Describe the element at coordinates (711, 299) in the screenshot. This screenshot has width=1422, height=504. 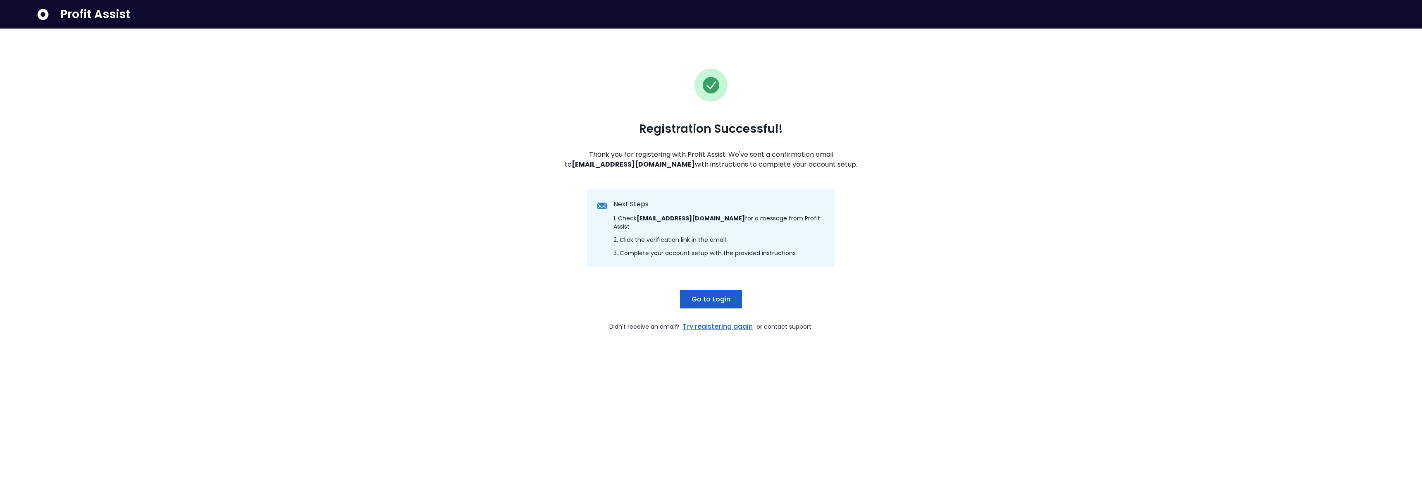
I see `span: Go to Login` at that location.